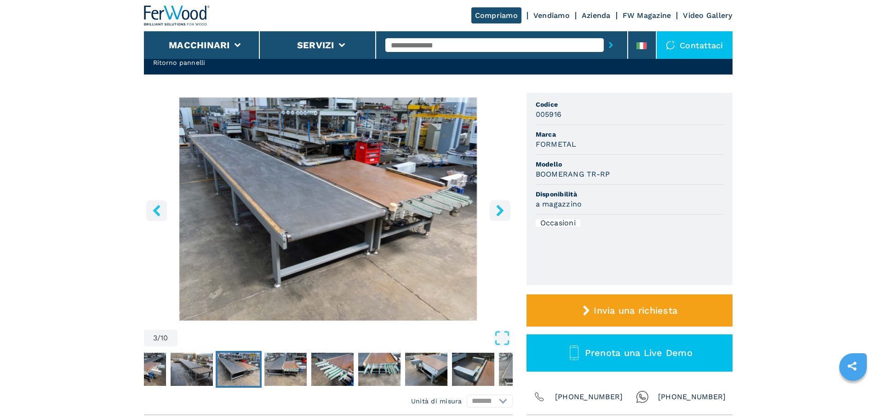  Describe the element at coordinates (145, 369) in the screenshot. I see `button: Go to Slide 1` at that location.